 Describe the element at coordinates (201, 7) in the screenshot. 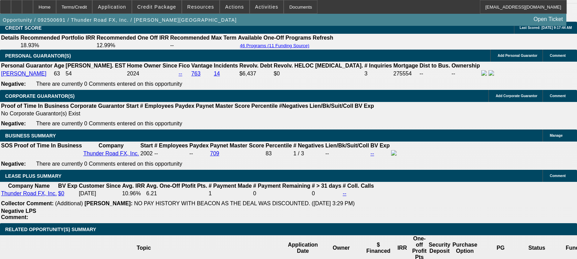

I see `span: Resources` at that location.